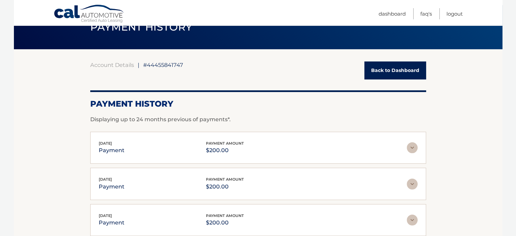  I want to click on p: Displaying up to 24 months previous of payments*., so click(258, 119).